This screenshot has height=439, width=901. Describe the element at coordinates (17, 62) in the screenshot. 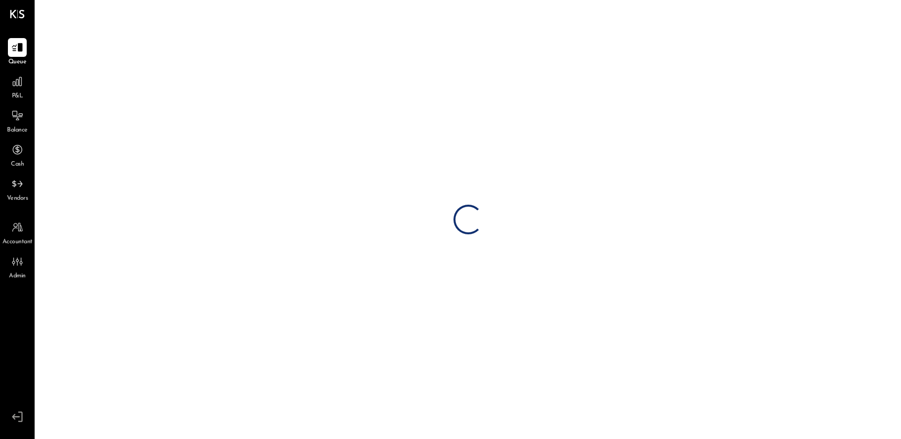

I see `span: Queue` at that location.